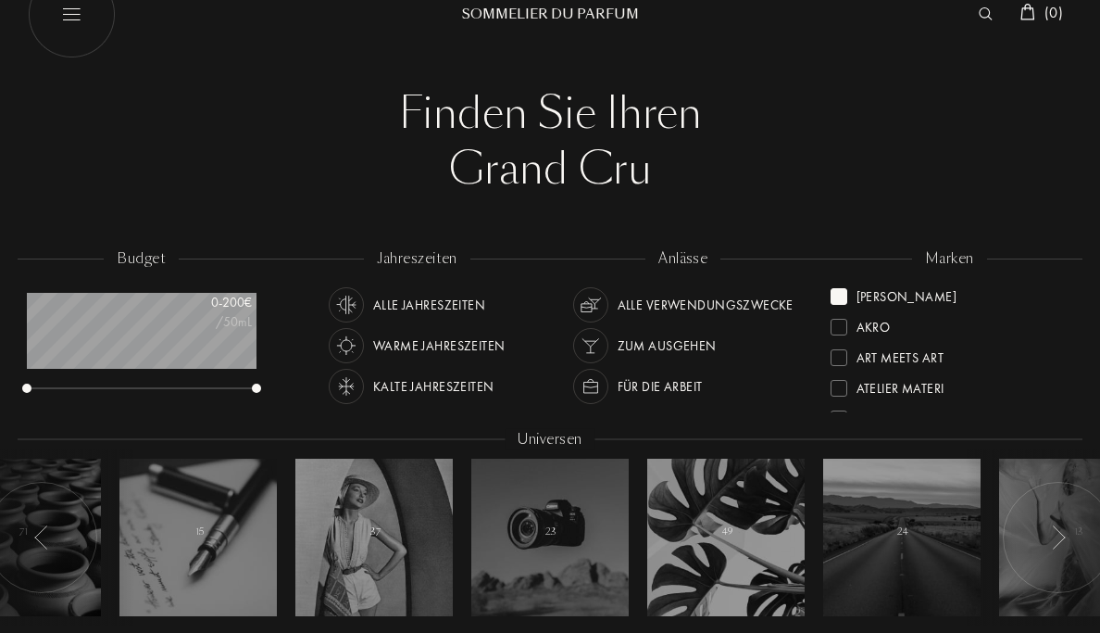 This screenshot has height=633, width=1100. I want to click on div: 0 - 200 €, so click(206, 302).